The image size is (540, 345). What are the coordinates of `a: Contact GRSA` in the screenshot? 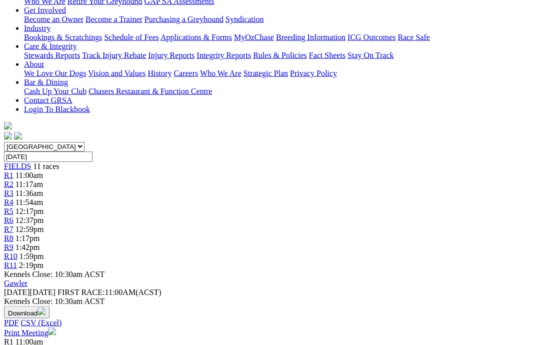 It's located at (48, 100).